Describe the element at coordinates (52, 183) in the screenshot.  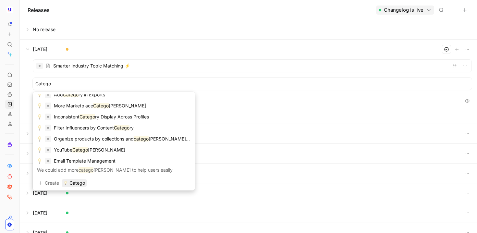
I see `span: Create` at that location.